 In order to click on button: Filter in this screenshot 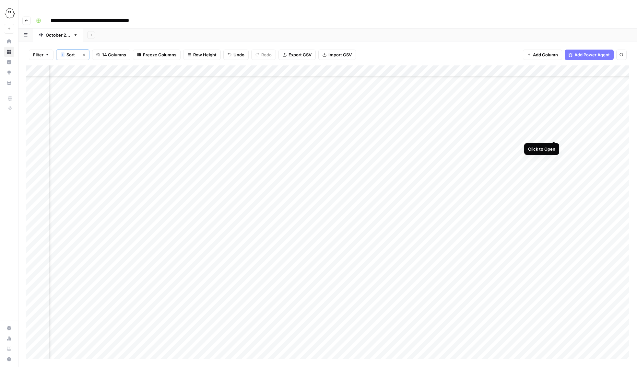, I will do `click(41, 55)`.